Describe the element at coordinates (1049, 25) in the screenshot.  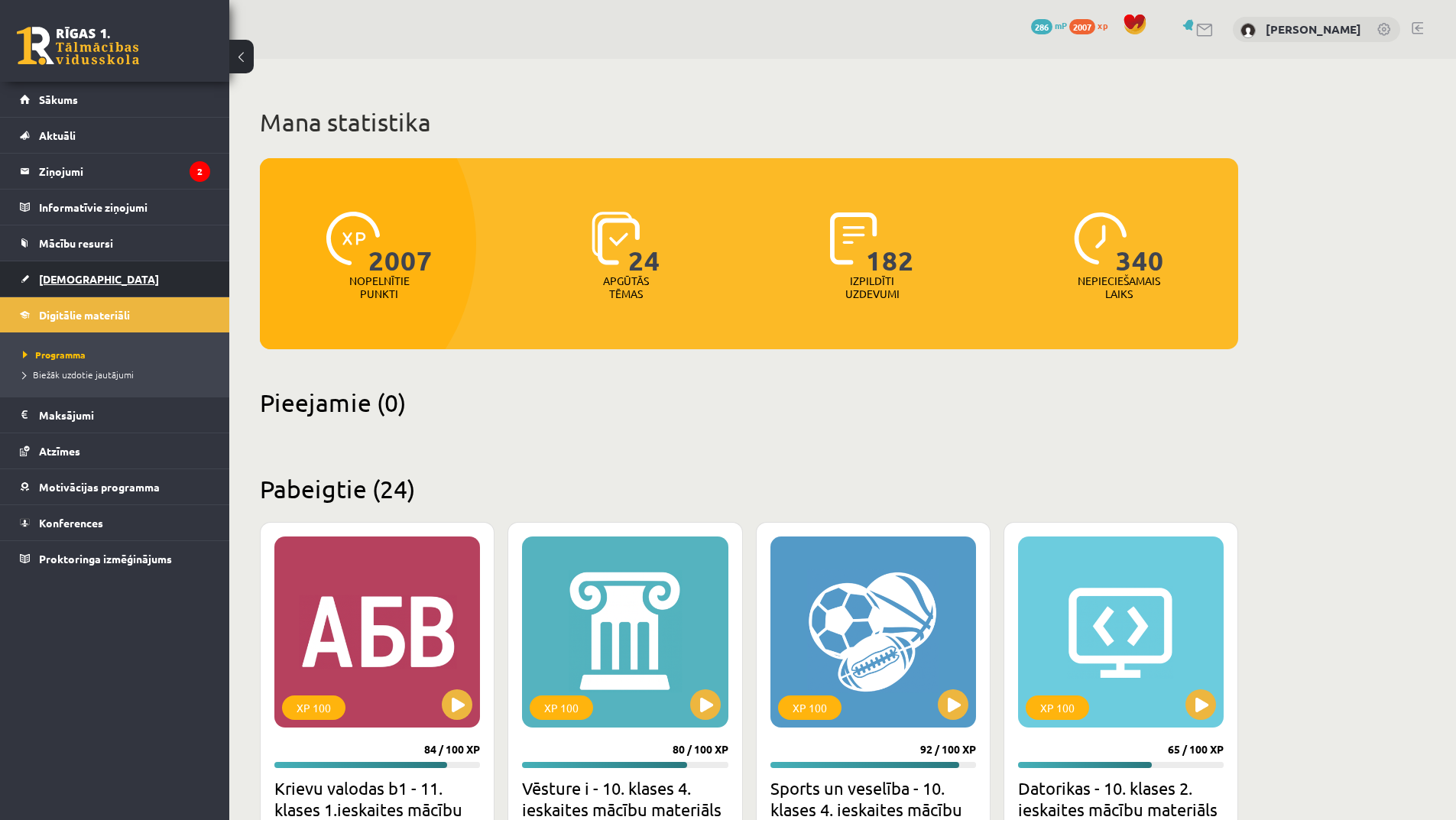
I see `a: 286 mP` at that location.